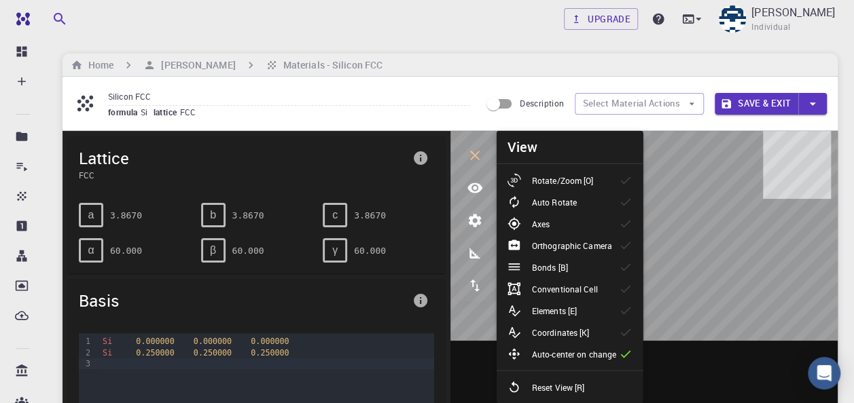 Image resolution: width=854 pixels, height=403 pixels. Describe the element at coordinates (540, 224) in the screenshot. I see `p: Axes` at that location.